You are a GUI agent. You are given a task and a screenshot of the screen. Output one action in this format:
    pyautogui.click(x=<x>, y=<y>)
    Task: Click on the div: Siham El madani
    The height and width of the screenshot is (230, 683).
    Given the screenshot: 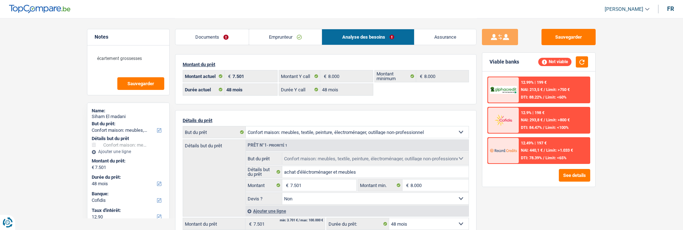 What is the action you would take?
    pyautogui.click(x=128, y=117)
    